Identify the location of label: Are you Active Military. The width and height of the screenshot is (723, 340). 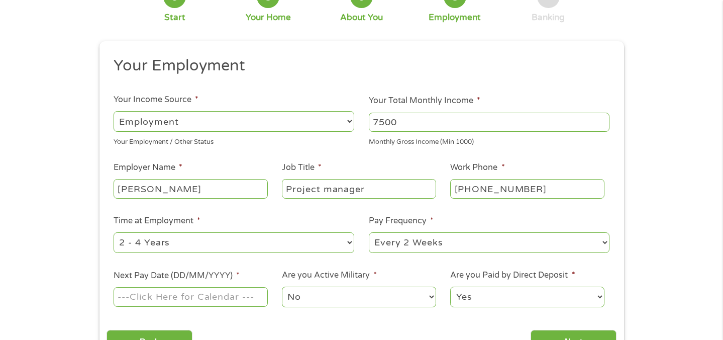
(329, 275).